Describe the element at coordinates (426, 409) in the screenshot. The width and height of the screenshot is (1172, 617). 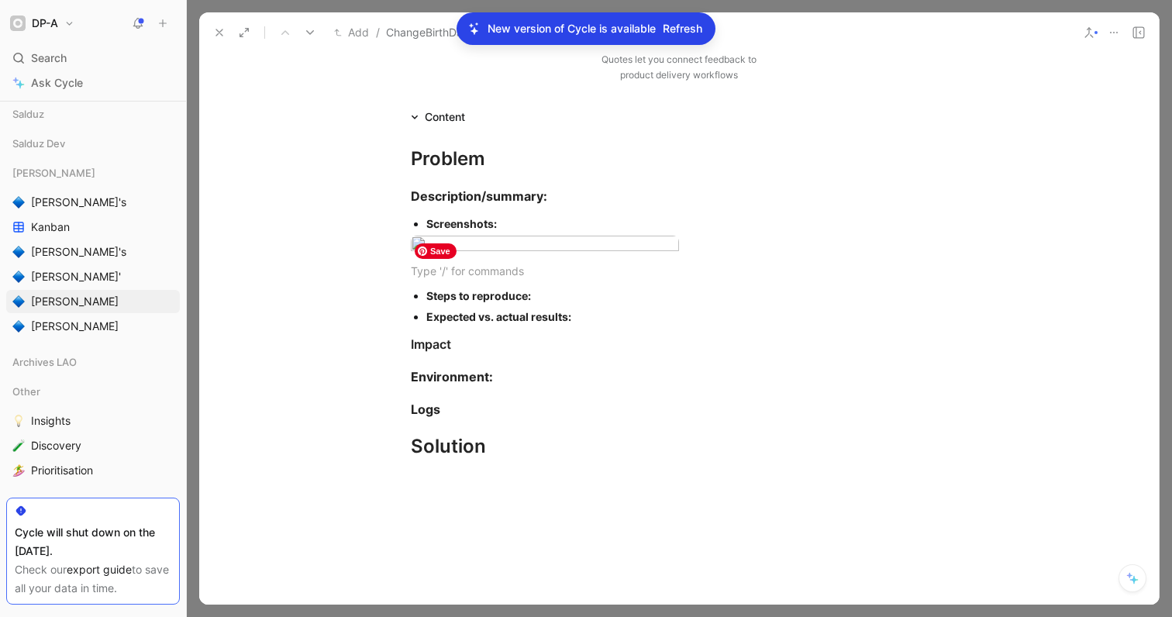
I see `strong: Logs` at that location.